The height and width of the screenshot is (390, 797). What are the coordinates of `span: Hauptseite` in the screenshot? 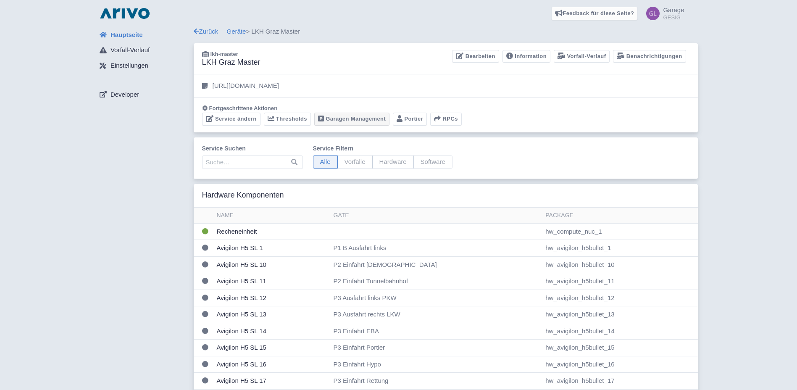 It's located at (126, 35).